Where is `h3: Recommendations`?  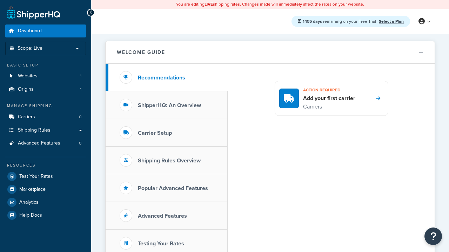 h3: Recommendations is located at coordinates (161, 78).